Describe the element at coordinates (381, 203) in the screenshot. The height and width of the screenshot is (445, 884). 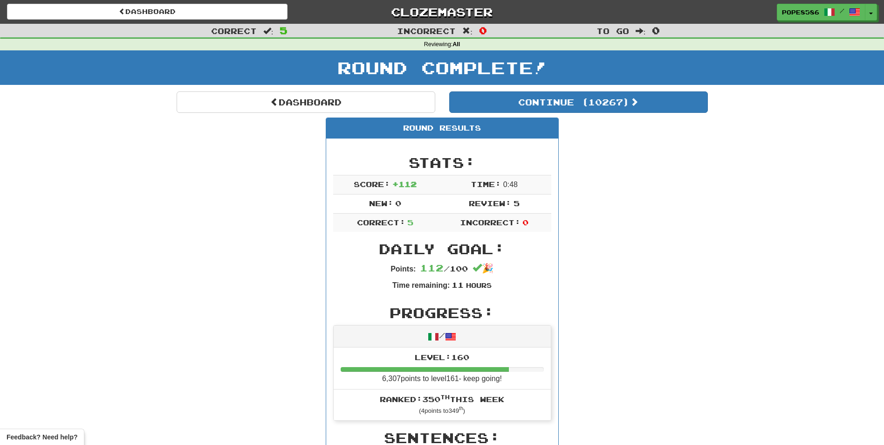
I see `span: New:` at that location.